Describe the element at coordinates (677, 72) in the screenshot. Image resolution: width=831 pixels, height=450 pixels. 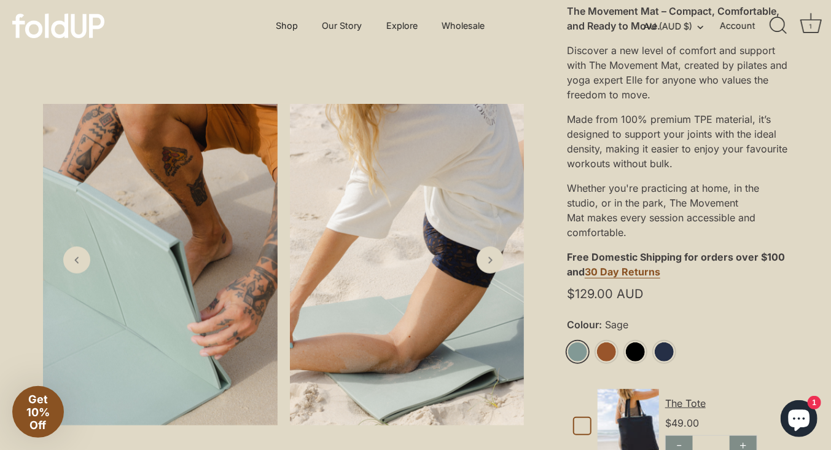
I see `div: Discover a new level of comfort and support with The Movement Mat, created by pilates and yoga ex...` at that location.